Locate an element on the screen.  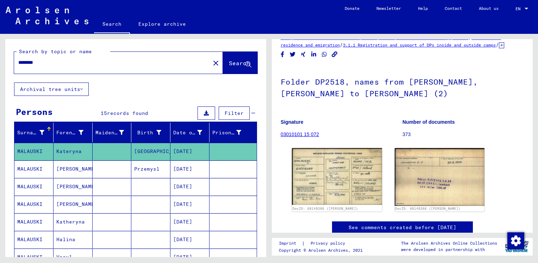
button: Archival tree units is located at coordinates (51, 89).